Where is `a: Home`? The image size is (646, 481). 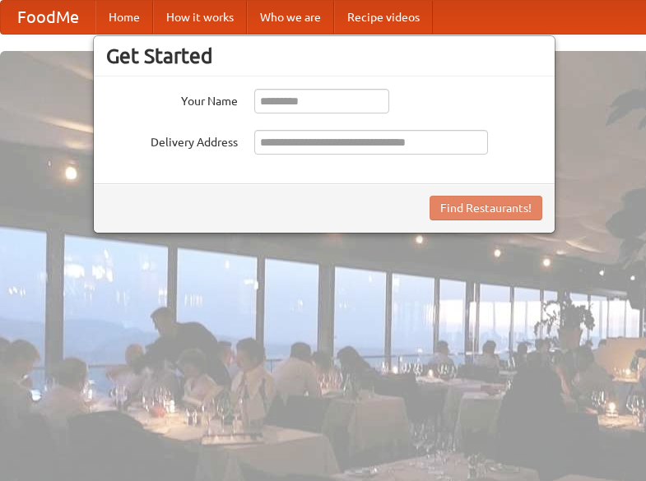
a: Home is located at coordinates (124, 17).